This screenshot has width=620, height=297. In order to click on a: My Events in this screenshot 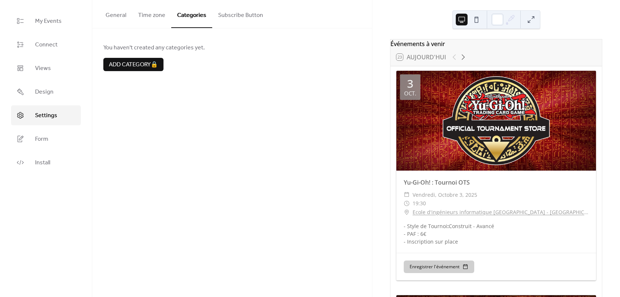, I will do `click(46, 21)`.